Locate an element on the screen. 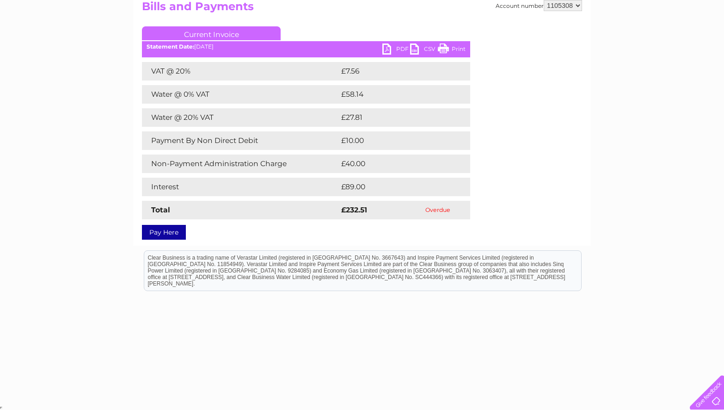  a: CSV is located at coordinates (424, 50).